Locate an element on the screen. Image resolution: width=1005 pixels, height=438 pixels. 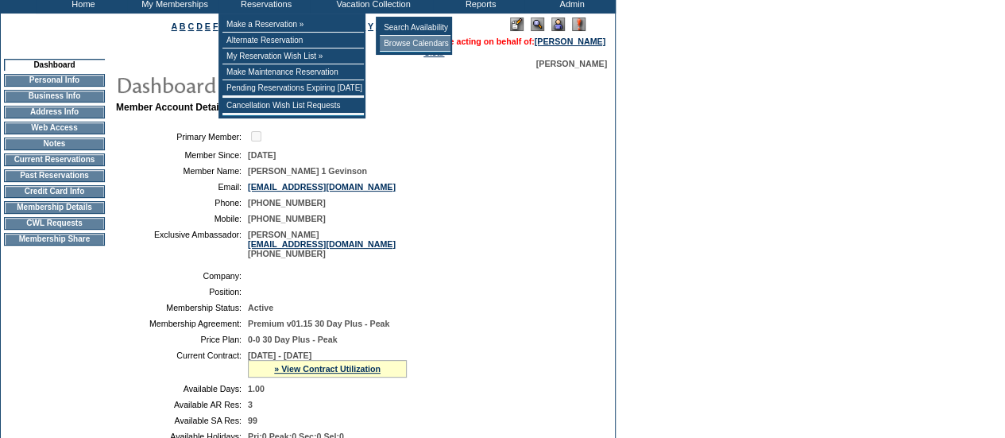
a: A is located at coordinates (174, 26).